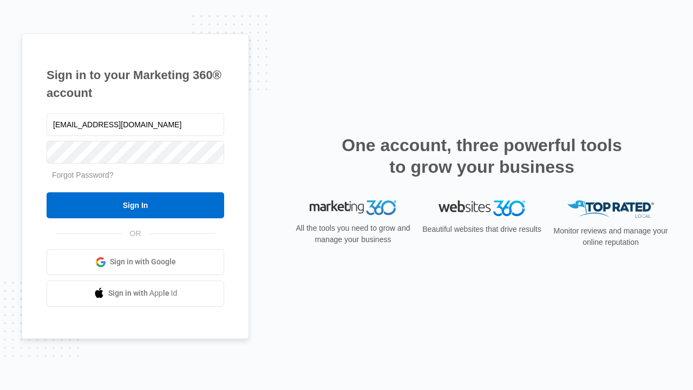  Describe the element at coordinates (482, 156) in the screenshot. I see `h2: One account, three powerful tools to grow your business` at that location.